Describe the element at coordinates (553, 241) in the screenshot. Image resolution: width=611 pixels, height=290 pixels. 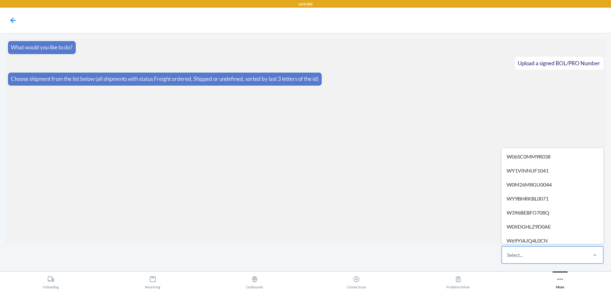
I see `div: W69YIAJQ4L0CN` at that location.